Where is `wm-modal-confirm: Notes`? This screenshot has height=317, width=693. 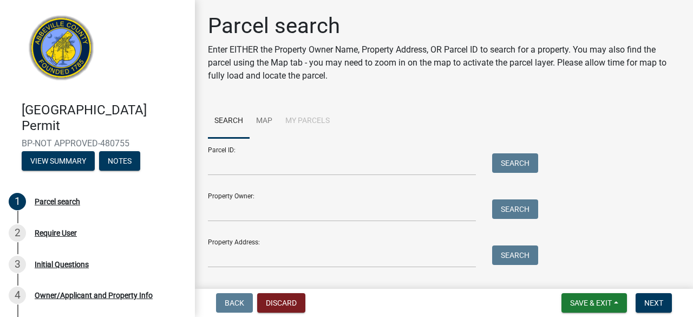
wm-modal-confirm: Notes is located at coordinates (120, 161).